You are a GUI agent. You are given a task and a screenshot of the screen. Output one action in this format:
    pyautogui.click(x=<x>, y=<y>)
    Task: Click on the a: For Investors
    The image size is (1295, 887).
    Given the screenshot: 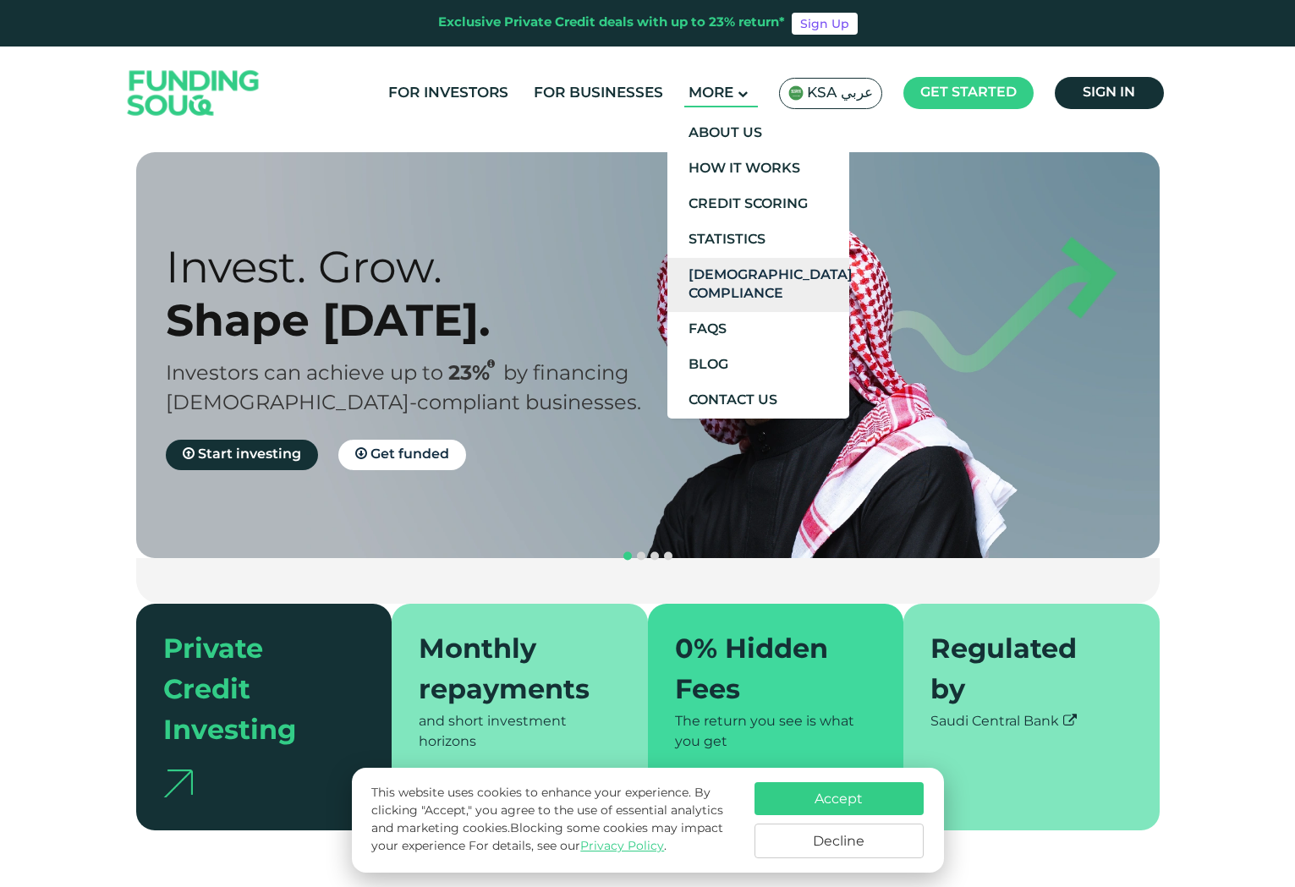 What is the action you would take?
    pyautogui.click(x=448, y=93)
    